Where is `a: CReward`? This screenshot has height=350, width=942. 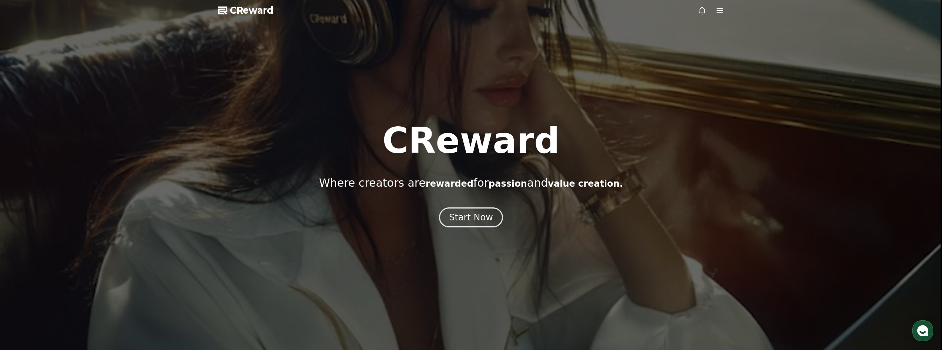 a: CReward is located at coordinates (246, 10).